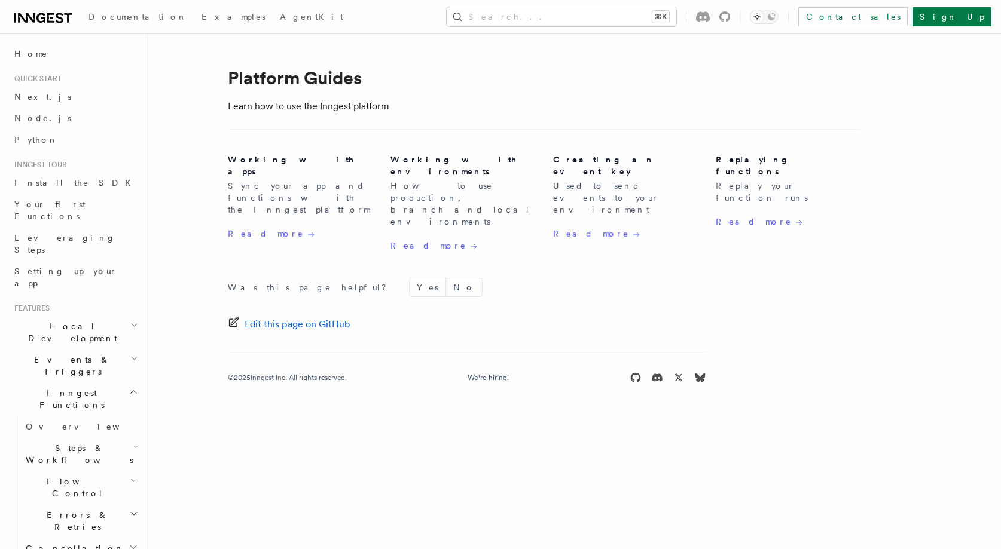 Image resolution: width=1001 pixels, height=549 pixels. Describe the element at coordinates (462, 204) in the screenshot. I see `p: How to use production, branch and local environments` at that location.